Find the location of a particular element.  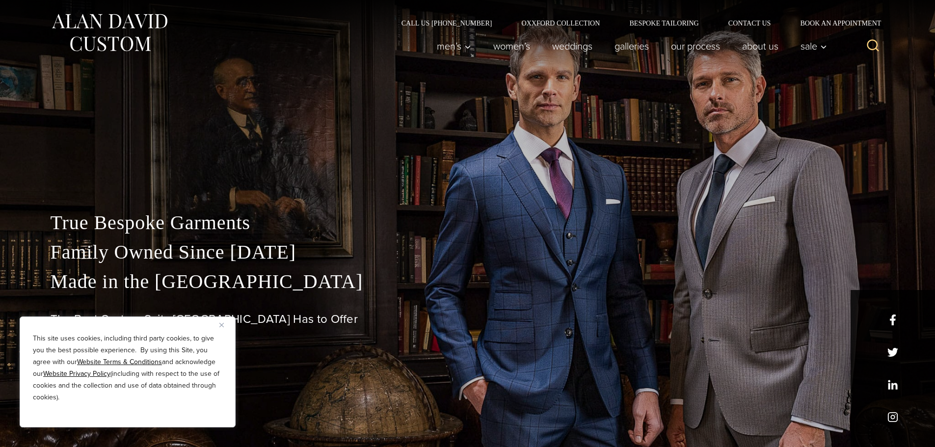

button: Close is located at coordinates (225, 325).